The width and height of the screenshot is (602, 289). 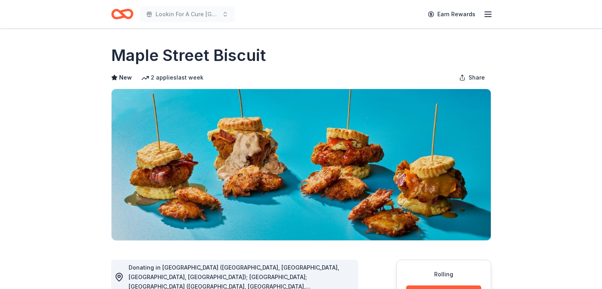 What do you see at coordinates (188, 55) in the screenshot?
I see `h1: Maple Street Biscuit` at bounding box center [188, 55].